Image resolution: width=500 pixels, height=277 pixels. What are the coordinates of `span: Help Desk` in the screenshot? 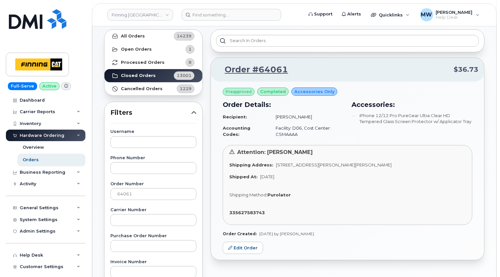 It's located at (455, 17).